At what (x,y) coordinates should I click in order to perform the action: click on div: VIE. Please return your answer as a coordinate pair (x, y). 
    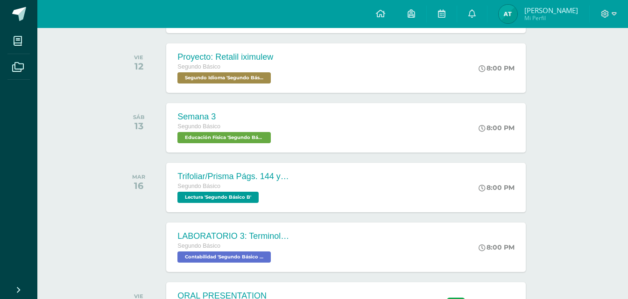
    Looking at the image, I should click on (139, 57).